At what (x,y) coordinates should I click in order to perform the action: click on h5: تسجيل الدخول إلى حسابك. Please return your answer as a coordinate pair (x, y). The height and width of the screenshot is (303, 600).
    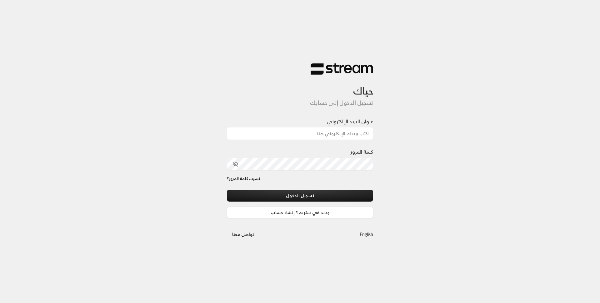
    Looking at the image, I should click on (300, 103).